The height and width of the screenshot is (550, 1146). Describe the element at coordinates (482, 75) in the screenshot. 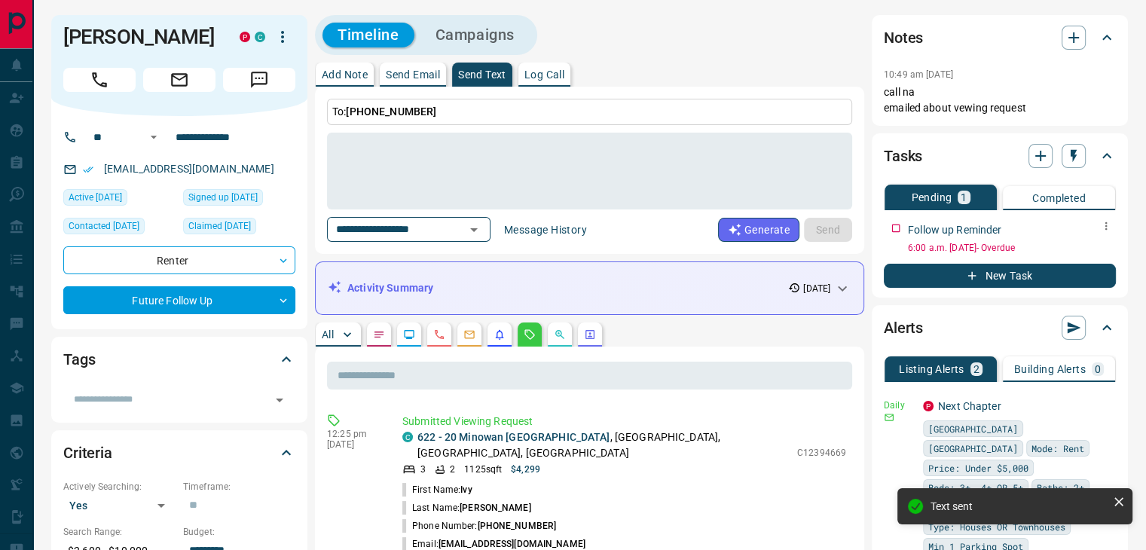

I see `p: Send Text` at that location.